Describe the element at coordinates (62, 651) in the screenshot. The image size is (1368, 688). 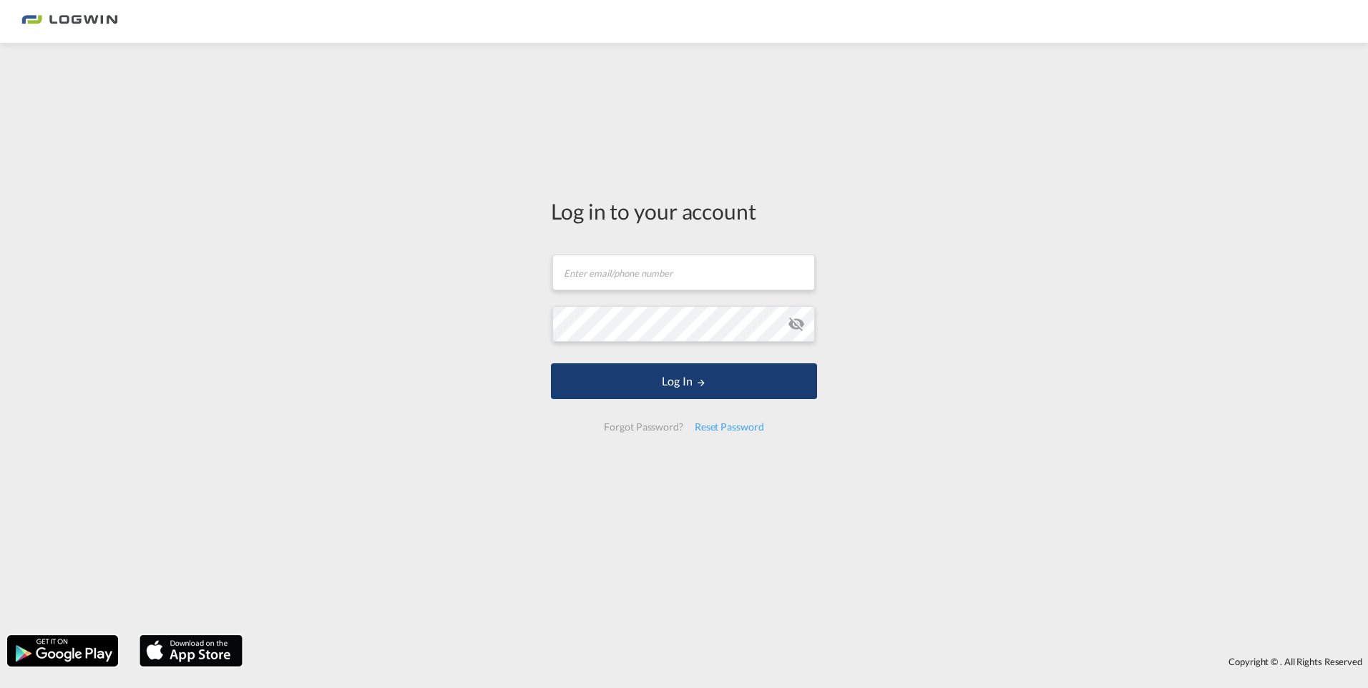
I see `img: google.png` at that location.